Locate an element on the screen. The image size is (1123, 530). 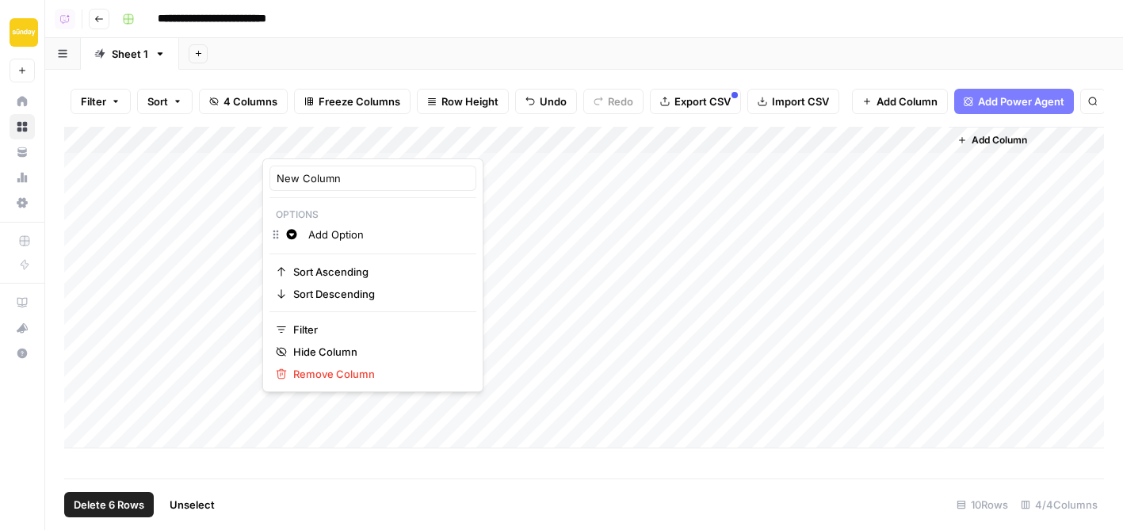
button: Row Height is located at coordinates (463, 101).